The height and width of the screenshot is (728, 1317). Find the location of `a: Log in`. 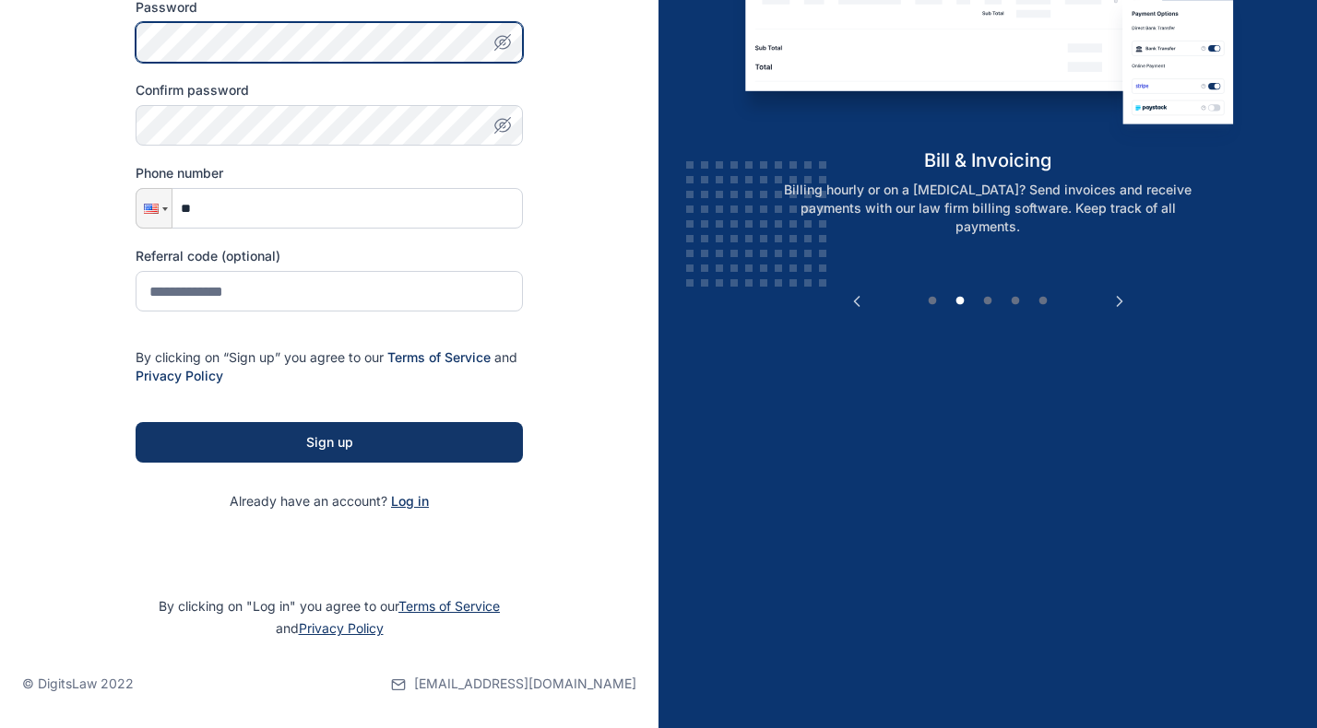

a: Log in is located at coordinates (409, 501).